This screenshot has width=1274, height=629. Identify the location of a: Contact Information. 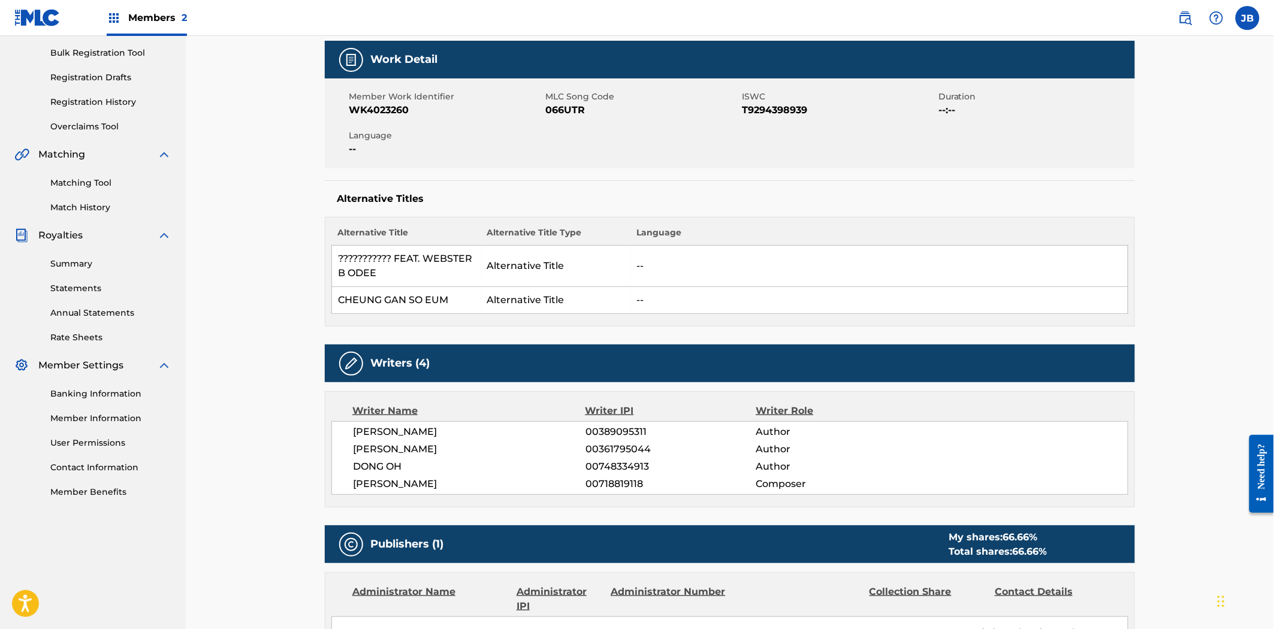
(111, 468).